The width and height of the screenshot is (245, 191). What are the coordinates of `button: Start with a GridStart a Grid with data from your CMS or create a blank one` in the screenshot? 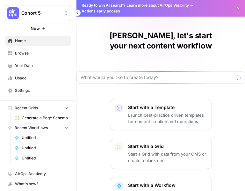 It's located at (161, 153).